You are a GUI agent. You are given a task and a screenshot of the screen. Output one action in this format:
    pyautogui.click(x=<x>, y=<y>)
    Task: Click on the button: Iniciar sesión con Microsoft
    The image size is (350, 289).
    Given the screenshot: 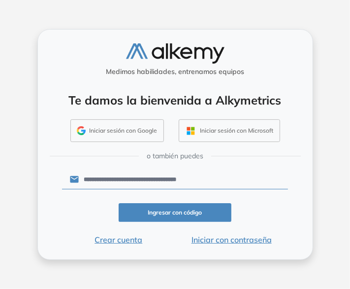 What is the action you would take?
    pyautogui.click(x=229, y=131)
    